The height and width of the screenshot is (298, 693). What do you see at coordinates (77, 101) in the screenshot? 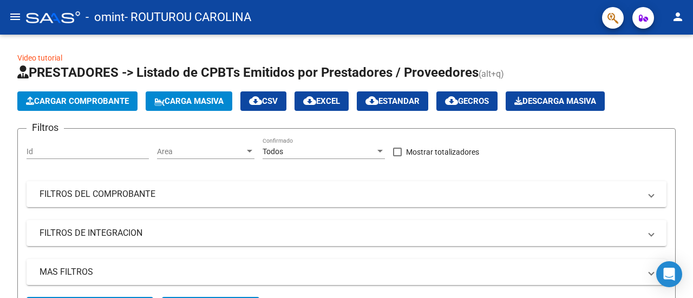
I see `button: Cargar Comprobante` at bounding box center [77, 101].